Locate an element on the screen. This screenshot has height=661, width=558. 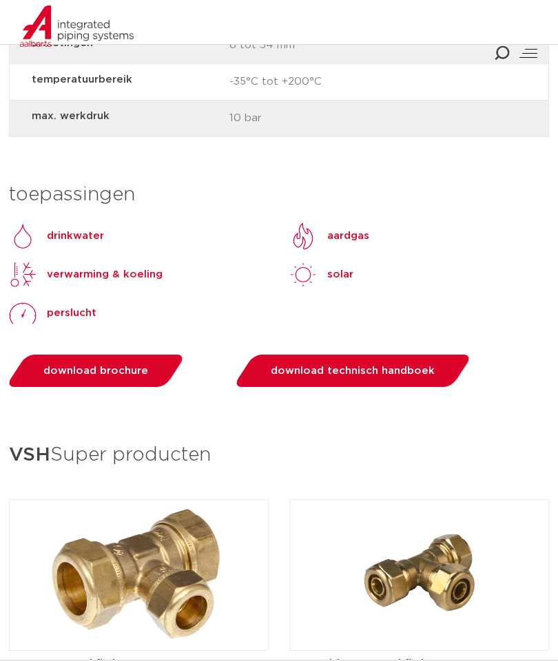
div: -35°C tot +200°C is located at coordinates (279, 82).